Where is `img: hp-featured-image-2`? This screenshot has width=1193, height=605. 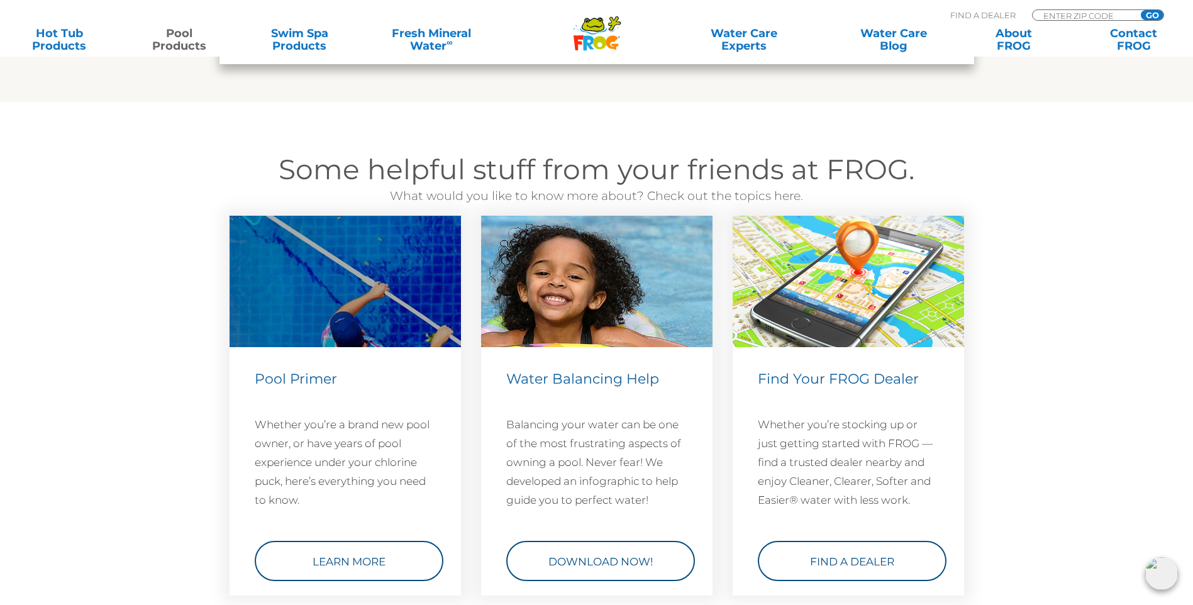
img: hp-featured-image-2 is located at coordinates (597, 281).